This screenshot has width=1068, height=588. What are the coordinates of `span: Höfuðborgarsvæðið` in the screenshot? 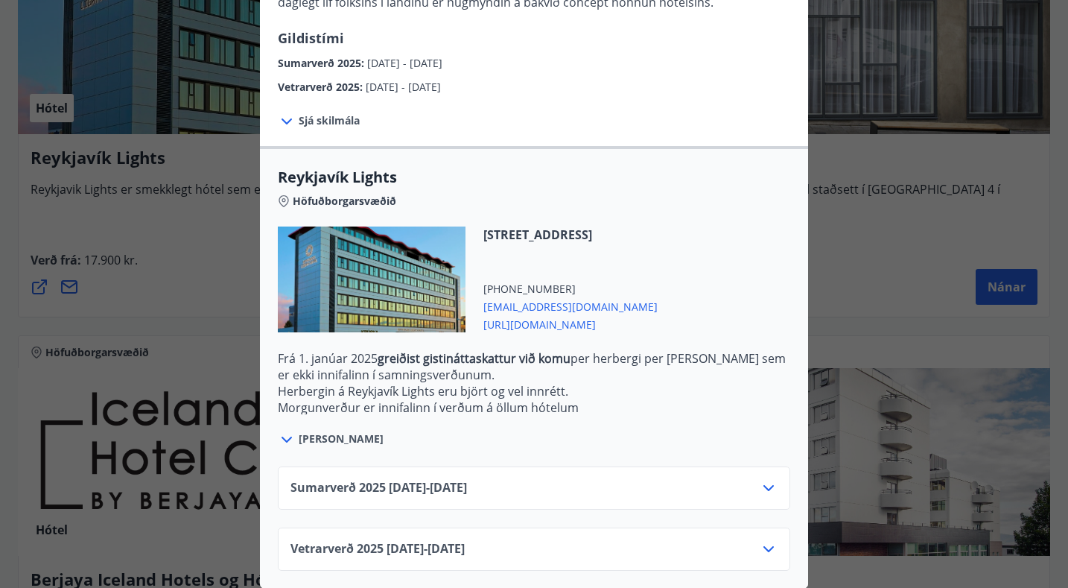 It's located at (344, 201).